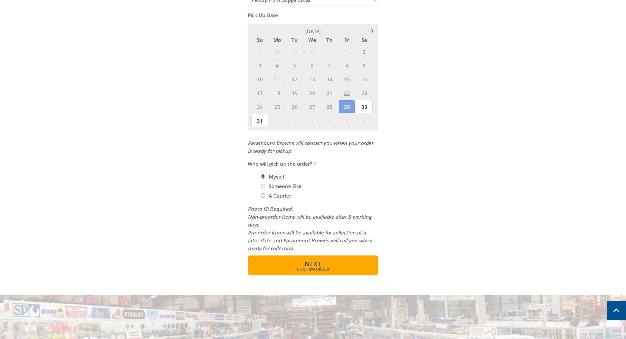  What do you see at coordinates (277, 79) in the screenshot?
I see `span: 11` at bounding box center [277, 79].